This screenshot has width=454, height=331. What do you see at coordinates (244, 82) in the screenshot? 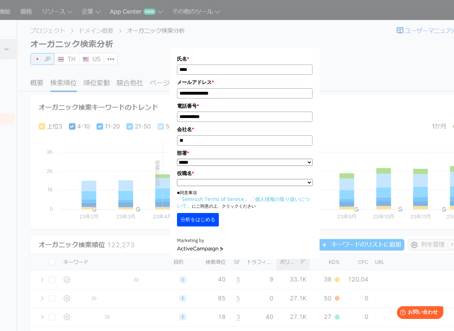
I see `label: メールアドレス` at bounding box center [244, 82].